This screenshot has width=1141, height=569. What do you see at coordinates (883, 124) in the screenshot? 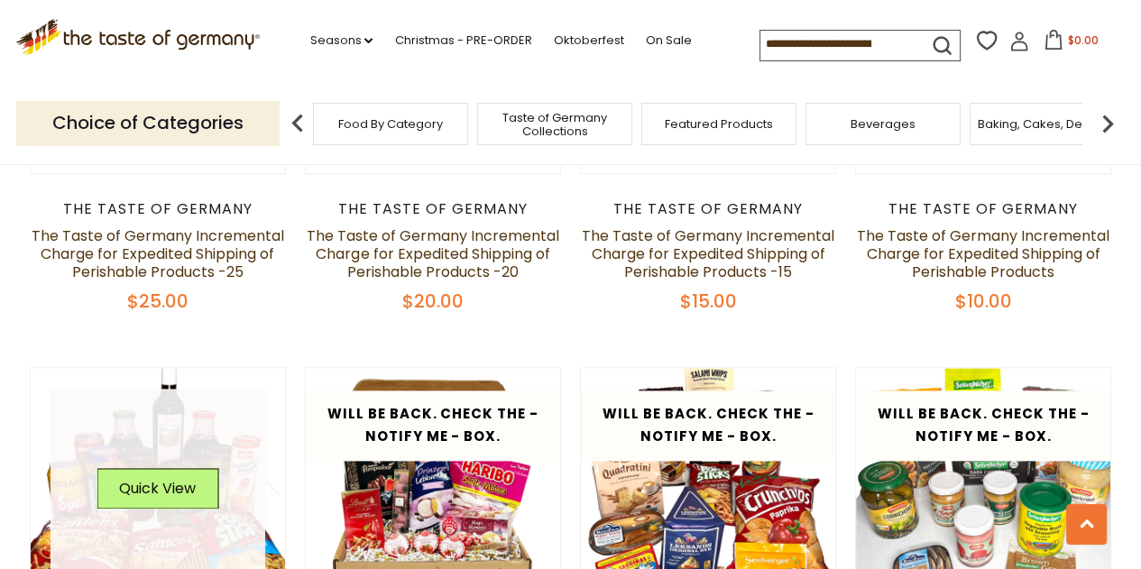
I see `span: Beverages` at bounding box center [883, 124].